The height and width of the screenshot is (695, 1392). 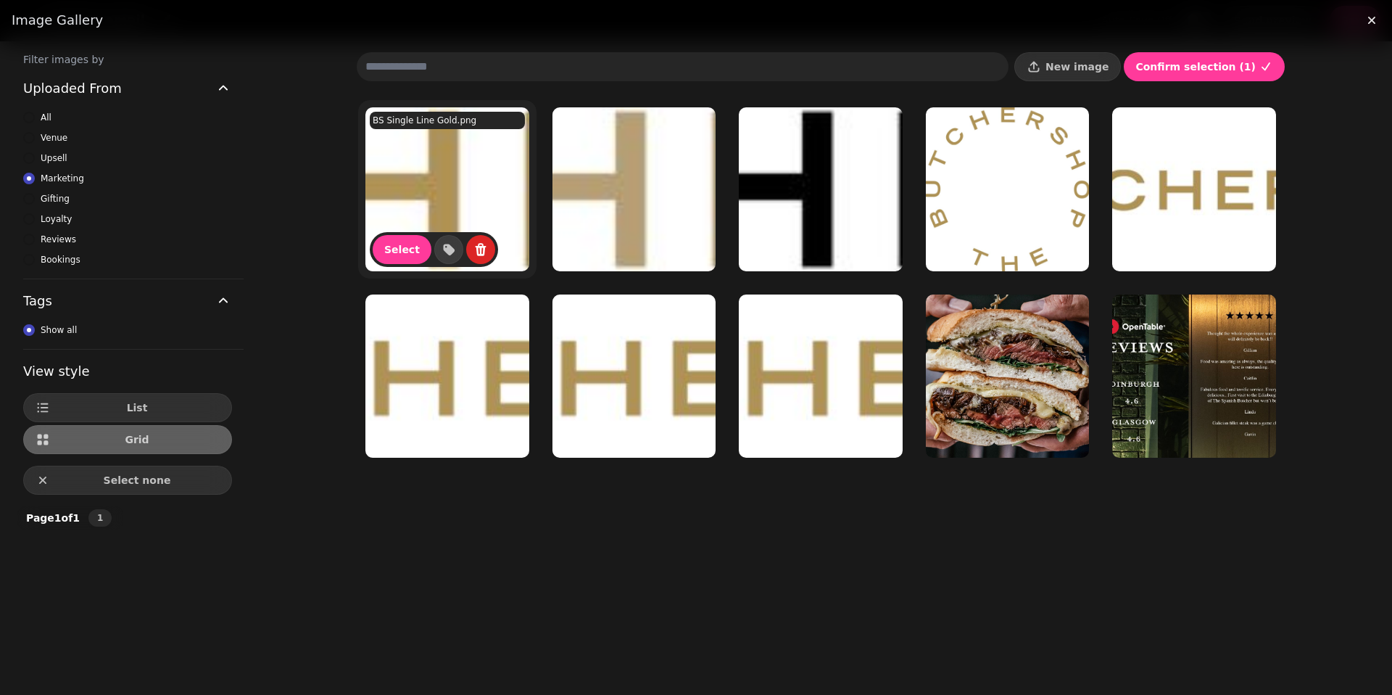 What do you see at coordinates (1077, 67) in the screenshot?
I see `span: New image` at bounding box center [1077, 67].